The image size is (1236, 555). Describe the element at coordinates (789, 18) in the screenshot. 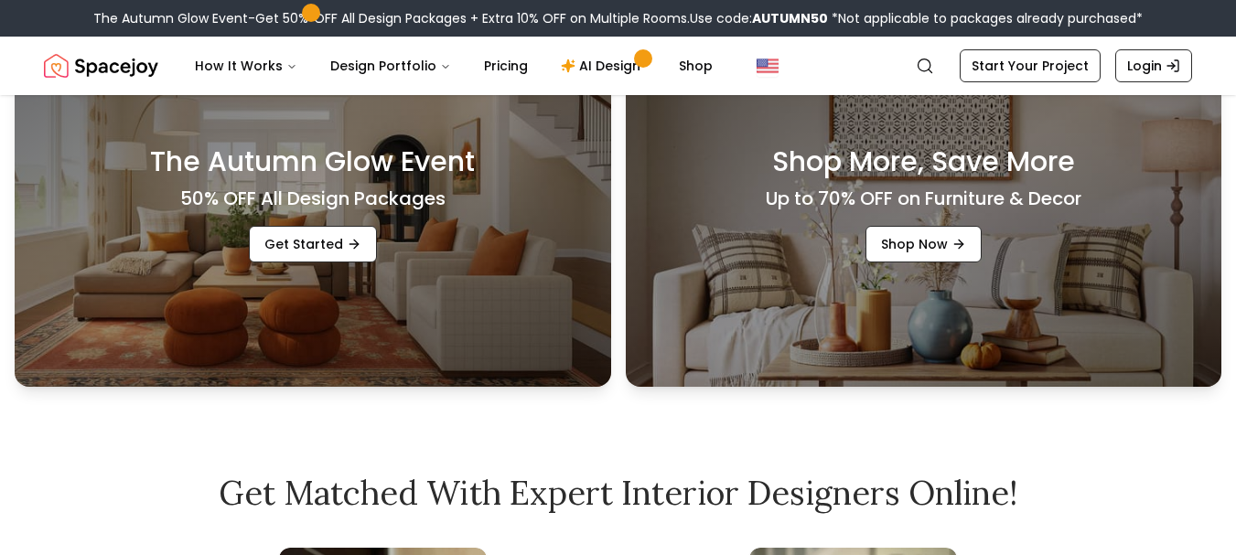

I see `b: AUTUMN50` at that location.